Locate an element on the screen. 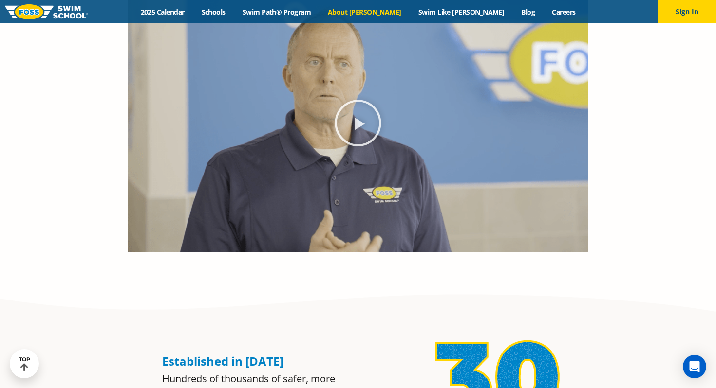  a: Blog is located at coordinates (528, 12).